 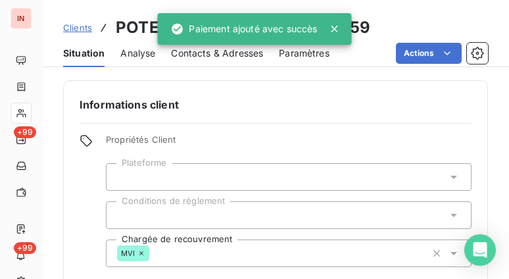 What do you see at coordinates (243, 28) in the screenshot?
I see `h3: POTEL ET CHABOT - I46009359` at bounding box center [243, 28].